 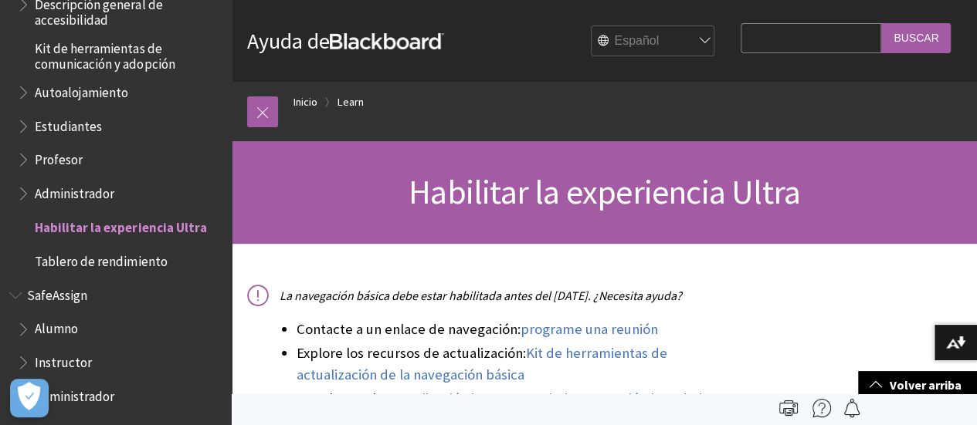 I want to click on a: Volver arriba, so click(x=917, y=385).